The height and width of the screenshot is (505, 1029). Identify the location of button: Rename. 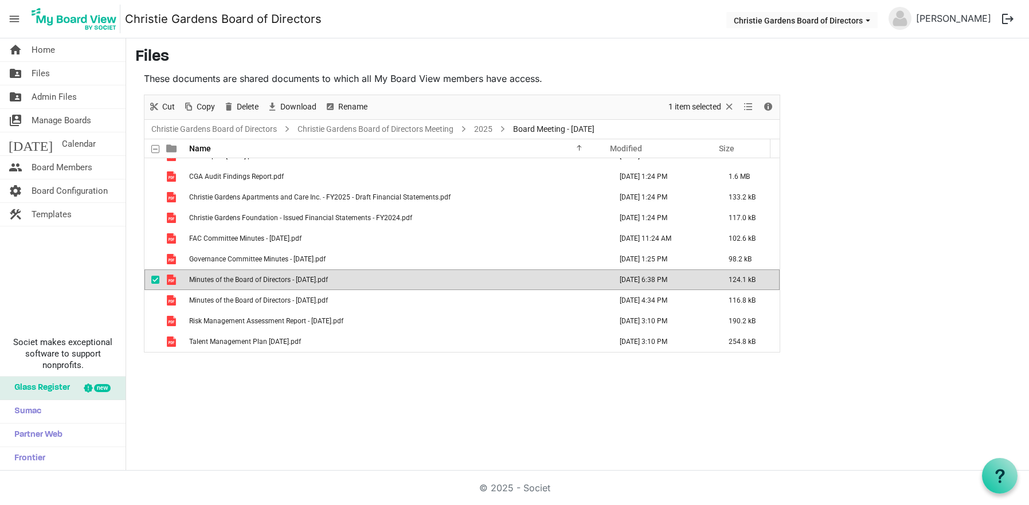
(346, 107).